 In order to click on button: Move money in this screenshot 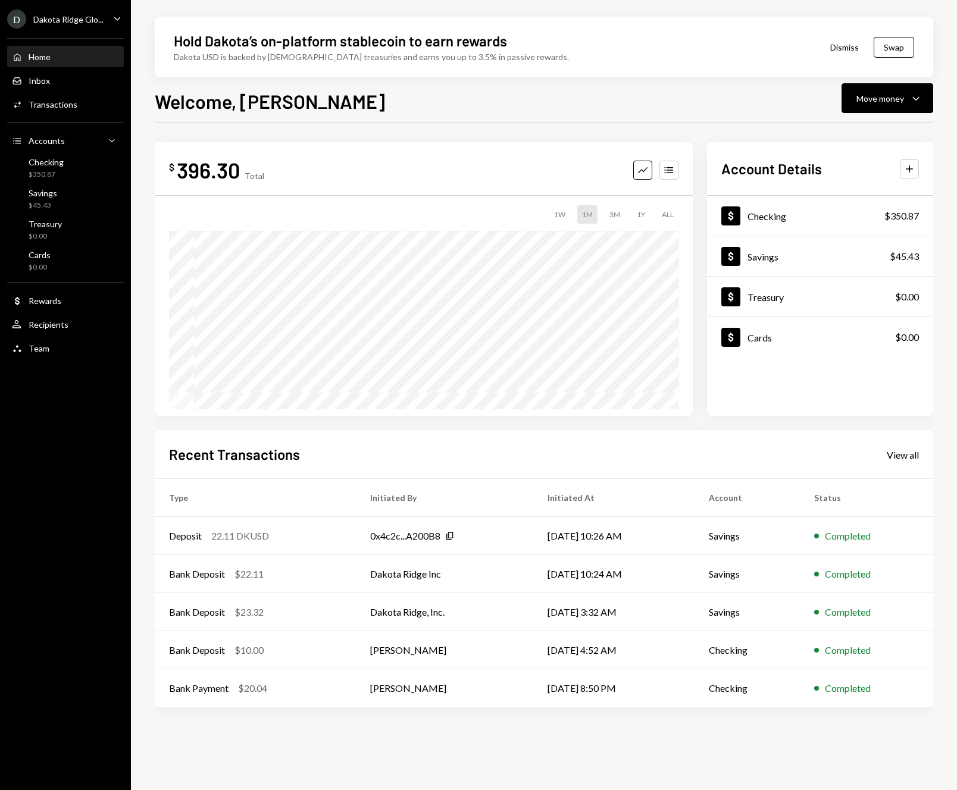, I will do `click(887, 98)`.